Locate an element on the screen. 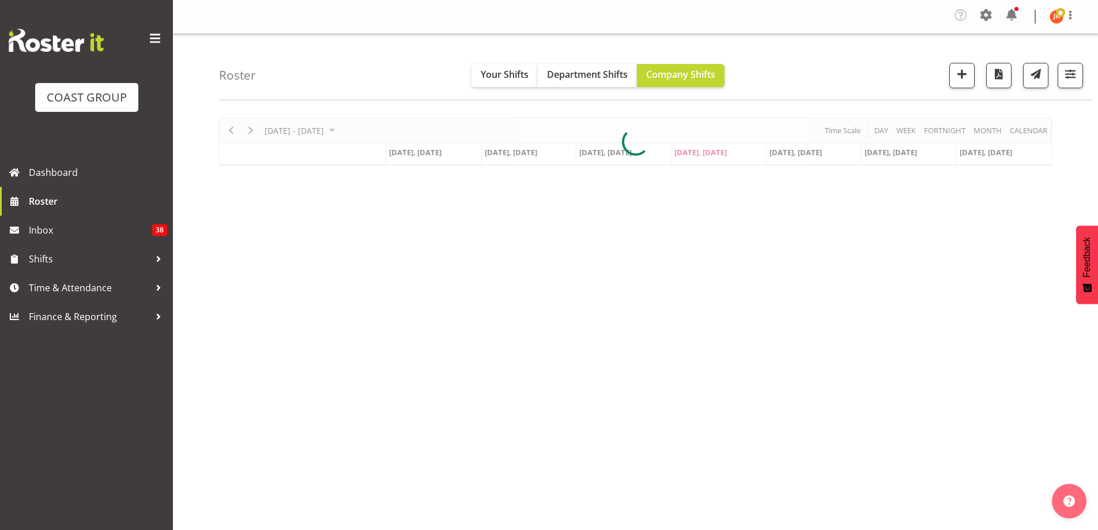 This screenshot has width=1098, height=530. span: Shifts is located at coordinates (89, 259).